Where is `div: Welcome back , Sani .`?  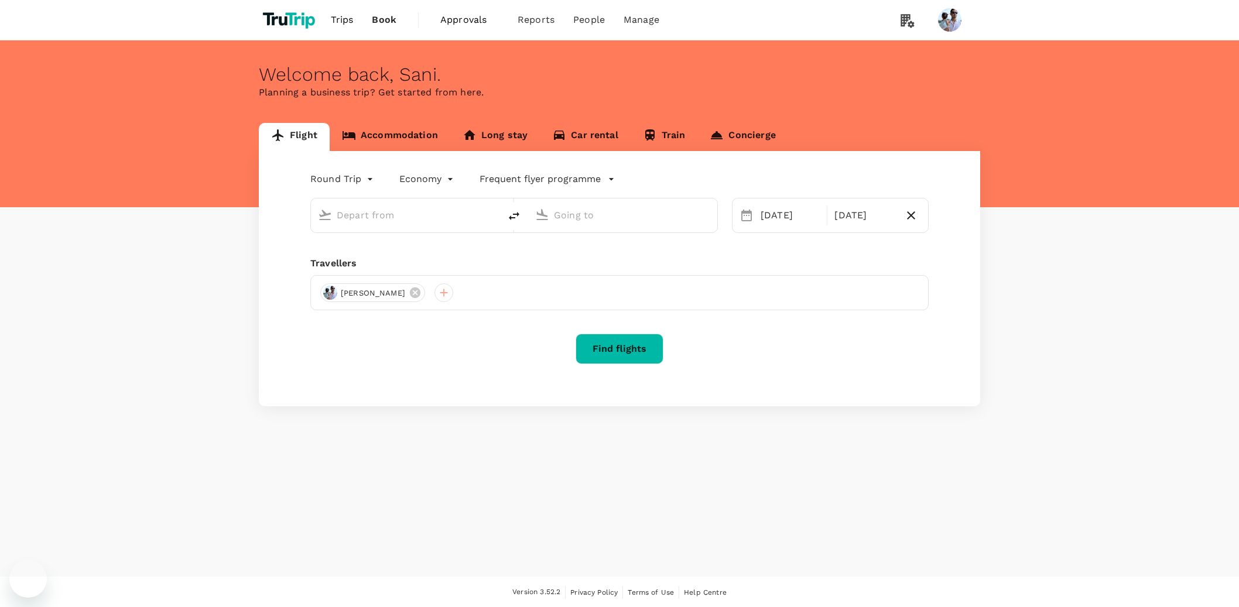
div: Welcome back , Sani . is located at coordinates (619, 74).